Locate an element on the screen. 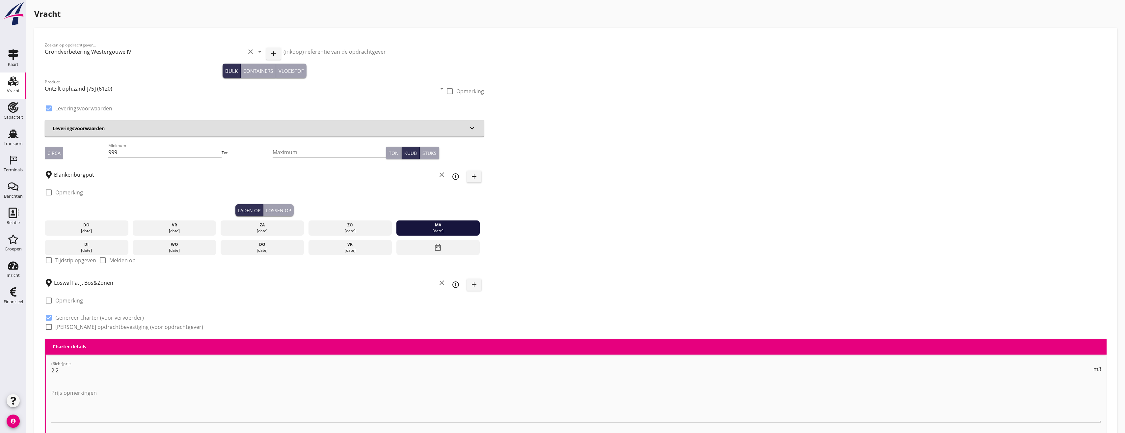  button: Circa is located at coordinates (54, 153).